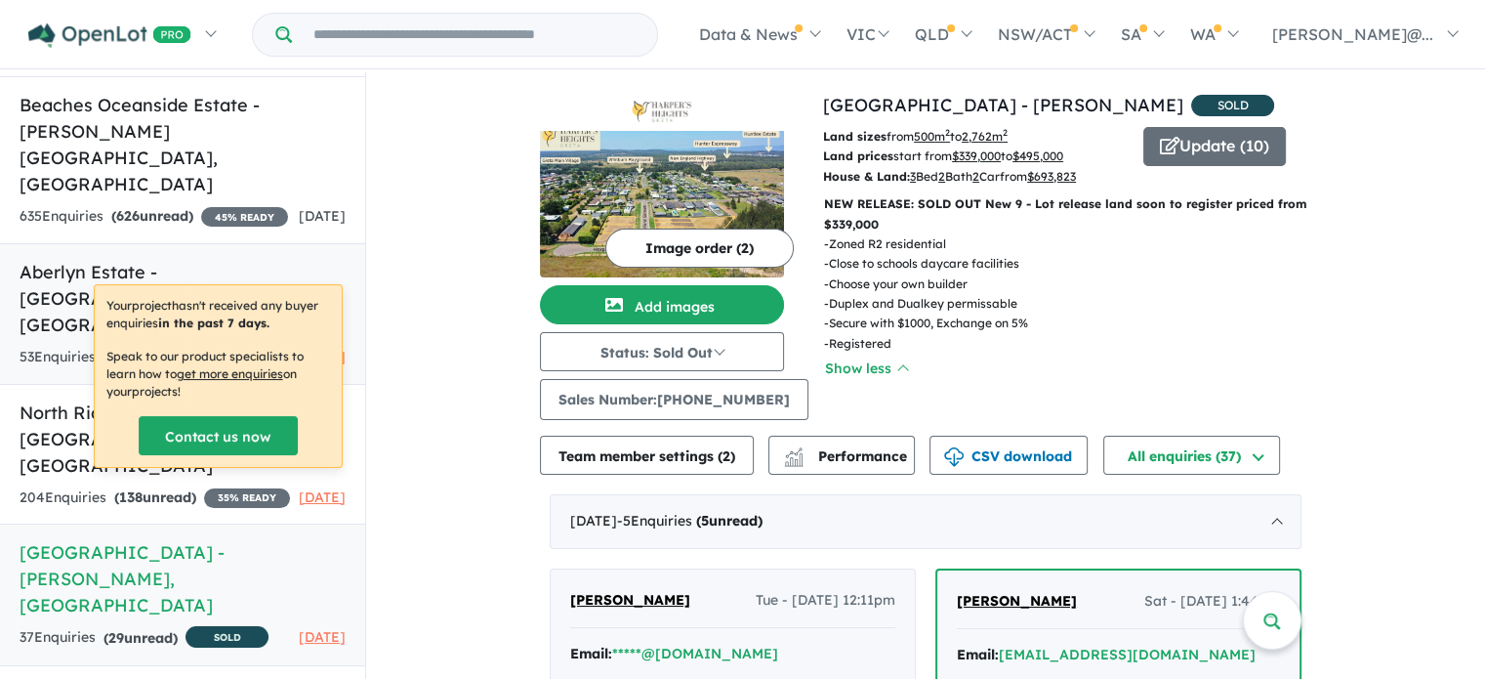  What do you see at coordinates (842, 455) in the screenshot?
I see `button: Performance` at bounding box center [842, 455].